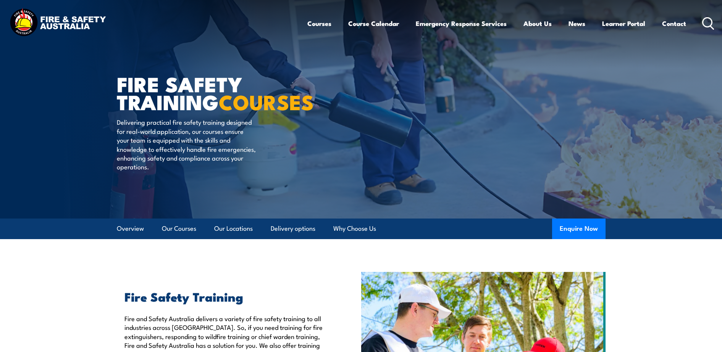 This screenshot has height=352, width=722. Describe the element at coordinates (211, 92) in the screenshot. I see `h1: FIRE SAFETY TRAINING` at that location.